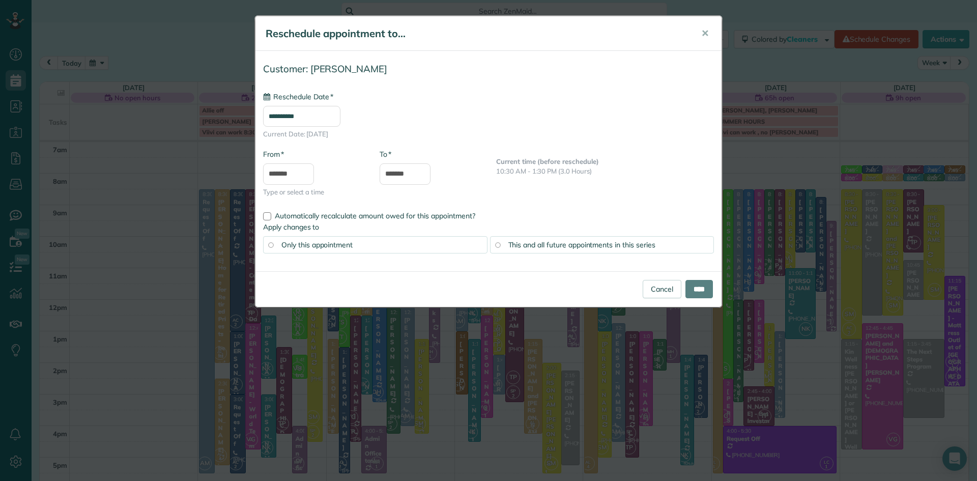 This screenshot has height=481, width=977. I want to click on h5: Reschedule appointment to..., so click(476, 34).